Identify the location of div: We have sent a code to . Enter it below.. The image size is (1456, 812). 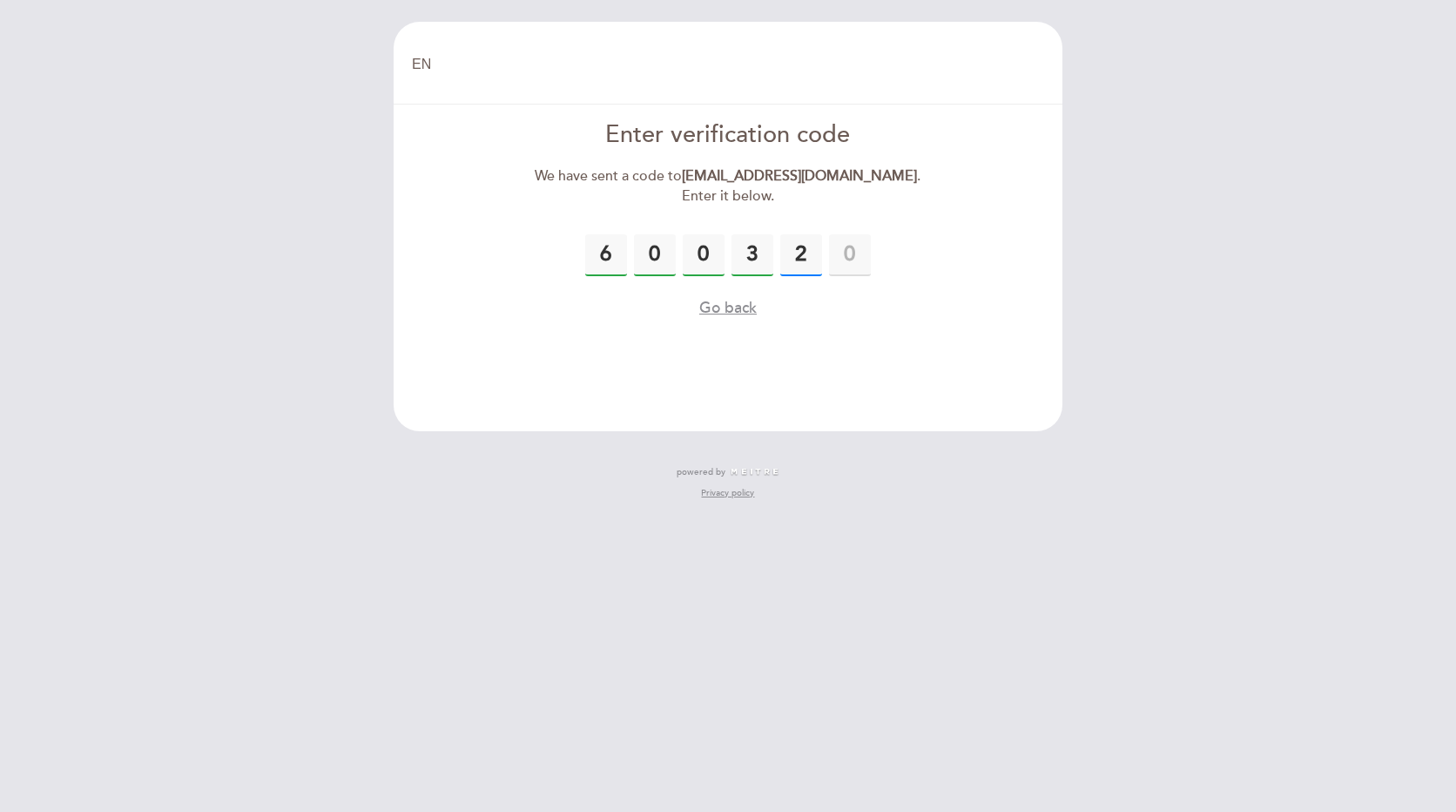
(728, 186).